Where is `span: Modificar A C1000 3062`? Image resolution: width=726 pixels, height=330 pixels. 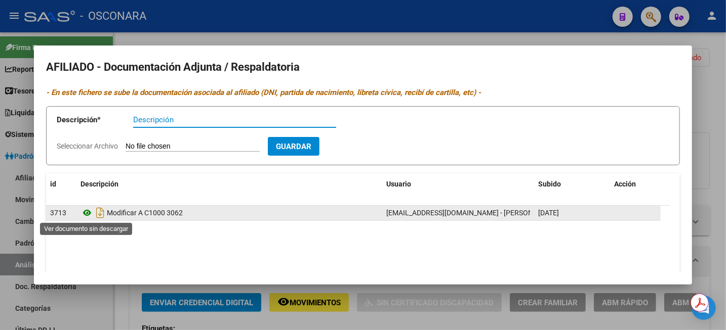 span: Modificar A C1000 3062 is located at coordinates (145, 213).